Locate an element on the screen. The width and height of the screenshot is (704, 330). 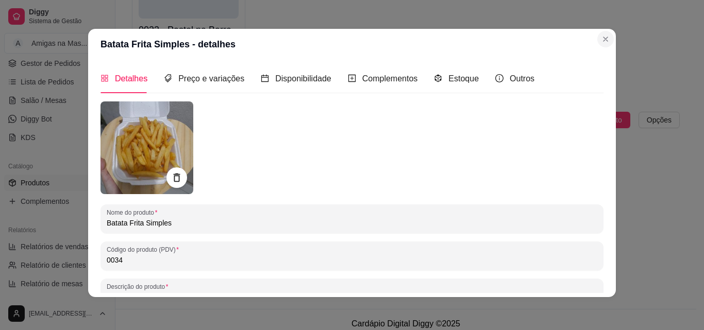
input: Código do produto (PDV) is located at coordinates (352, 260).